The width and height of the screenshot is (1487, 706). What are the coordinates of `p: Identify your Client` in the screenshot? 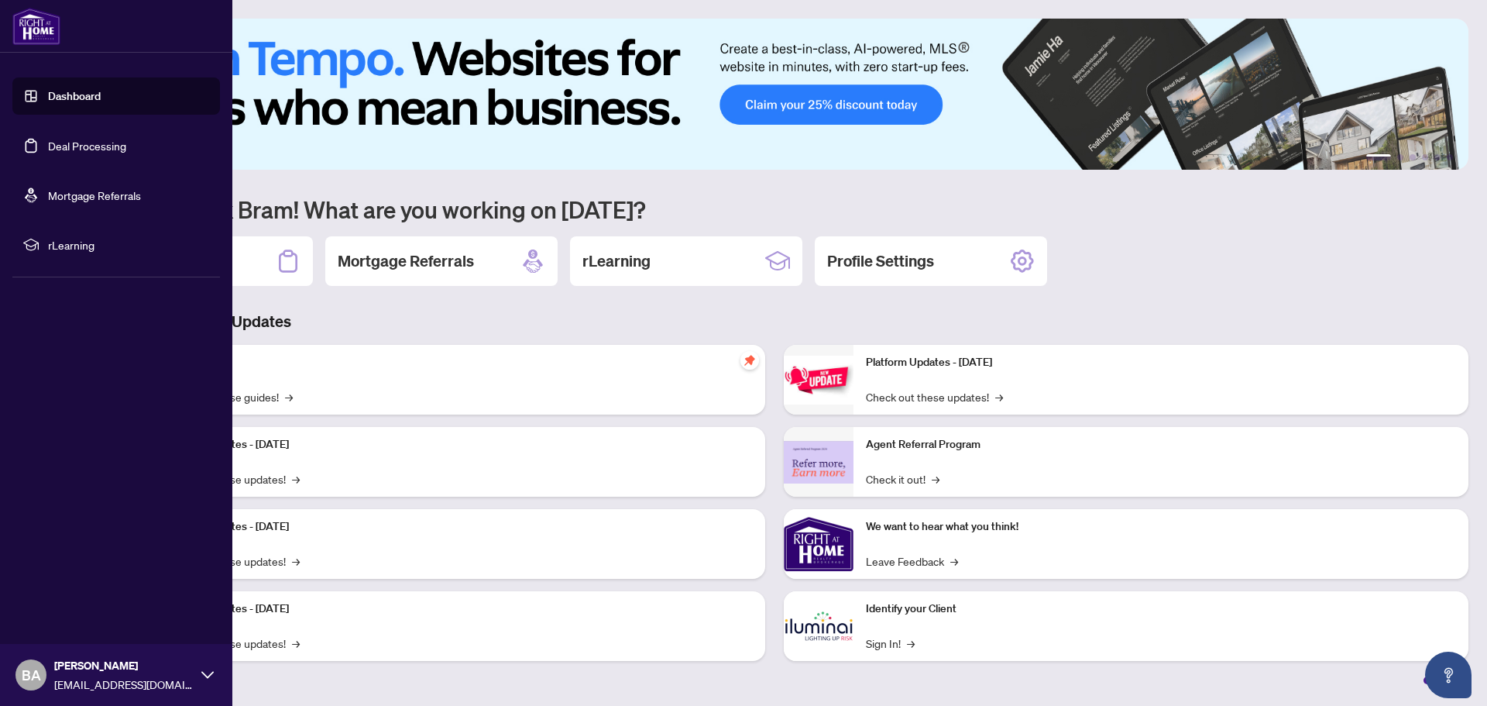 It's located at (1161, 609).